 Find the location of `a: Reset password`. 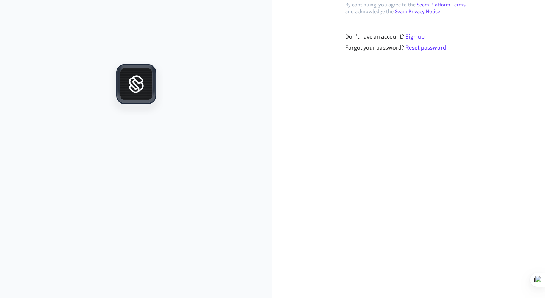

a: Reset password is located at coordinates (426, 48).